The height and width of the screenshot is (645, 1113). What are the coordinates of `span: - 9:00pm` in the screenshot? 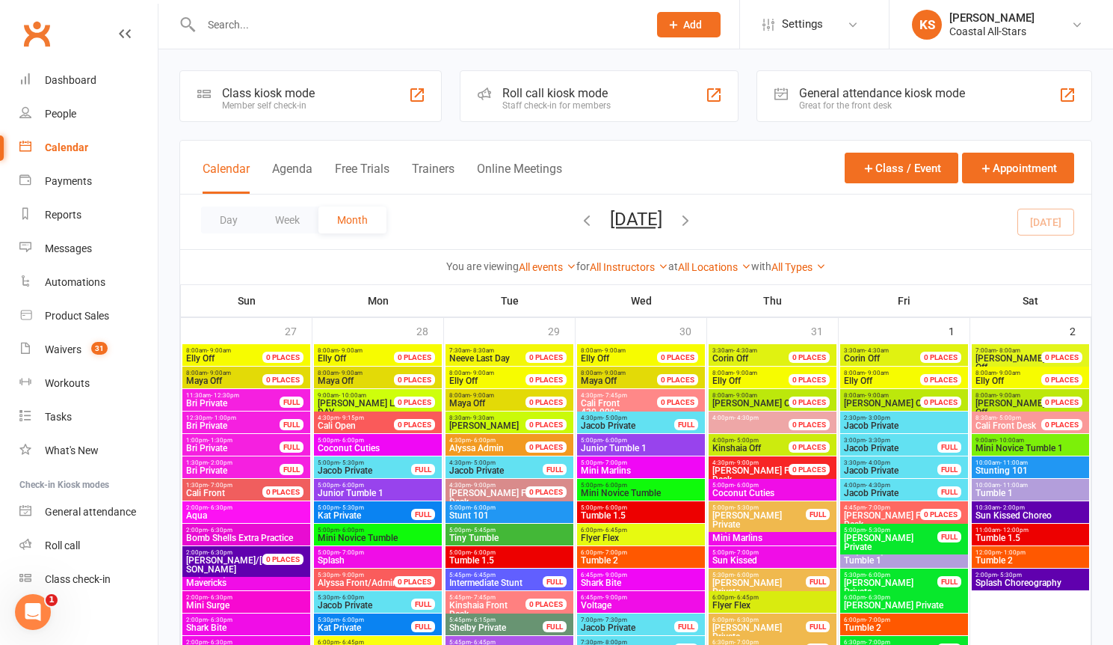 It's located at (746, 462).